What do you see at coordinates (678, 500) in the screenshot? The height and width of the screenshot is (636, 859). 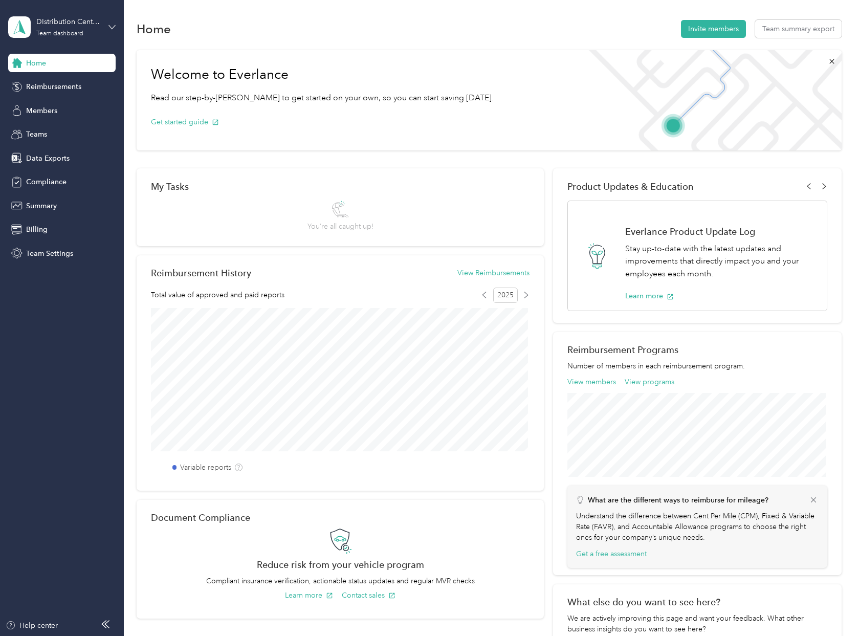 I see `p: What are the different ways to reimburse for mileage?` at bounding box center [678, 500].